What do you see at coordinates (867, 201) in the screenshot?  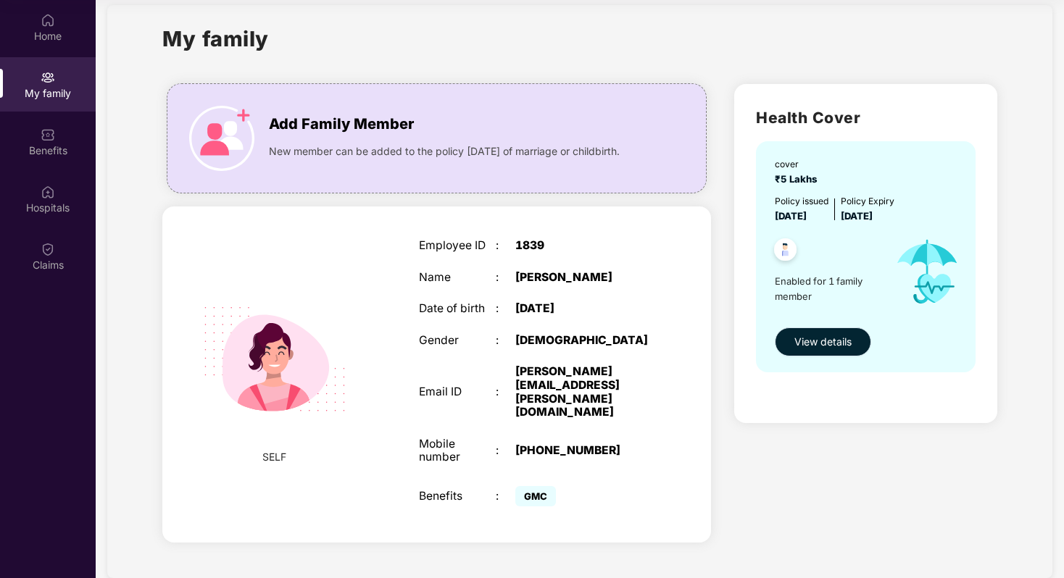 I see `div: Policy Expiry` at bounding box center [867, 201].